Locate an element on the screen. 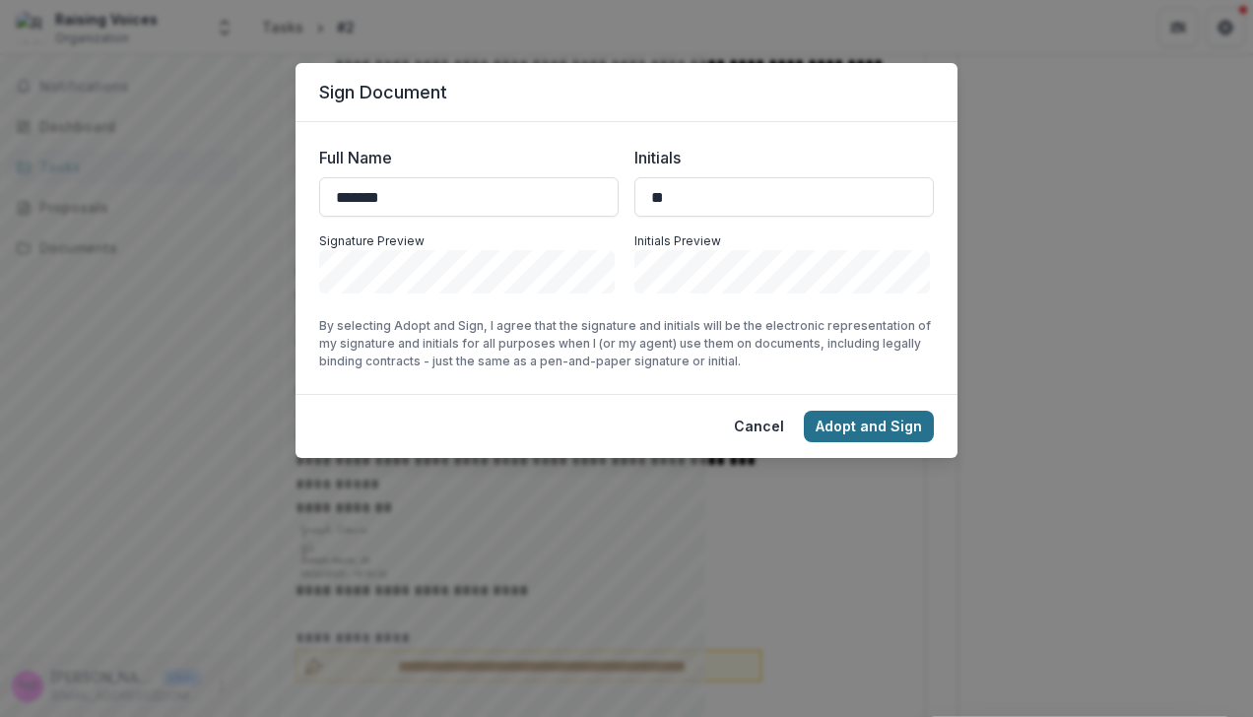 This screenshot has width=1253, height=717. label: Initials is located at coordinates (779, 158).